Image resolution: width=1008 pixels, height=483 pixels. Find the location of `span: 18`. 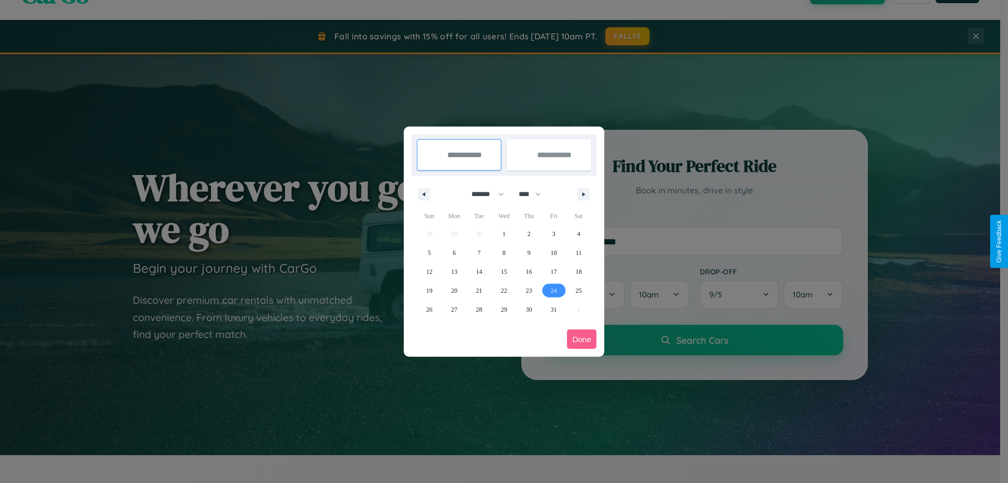

span: 18 is located at coordinates (579, 272).